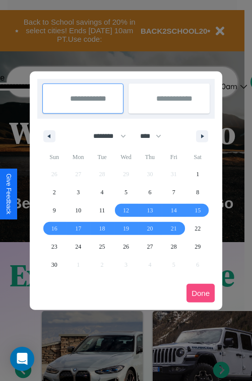  I want to click on span: 21, so click(174, 229).